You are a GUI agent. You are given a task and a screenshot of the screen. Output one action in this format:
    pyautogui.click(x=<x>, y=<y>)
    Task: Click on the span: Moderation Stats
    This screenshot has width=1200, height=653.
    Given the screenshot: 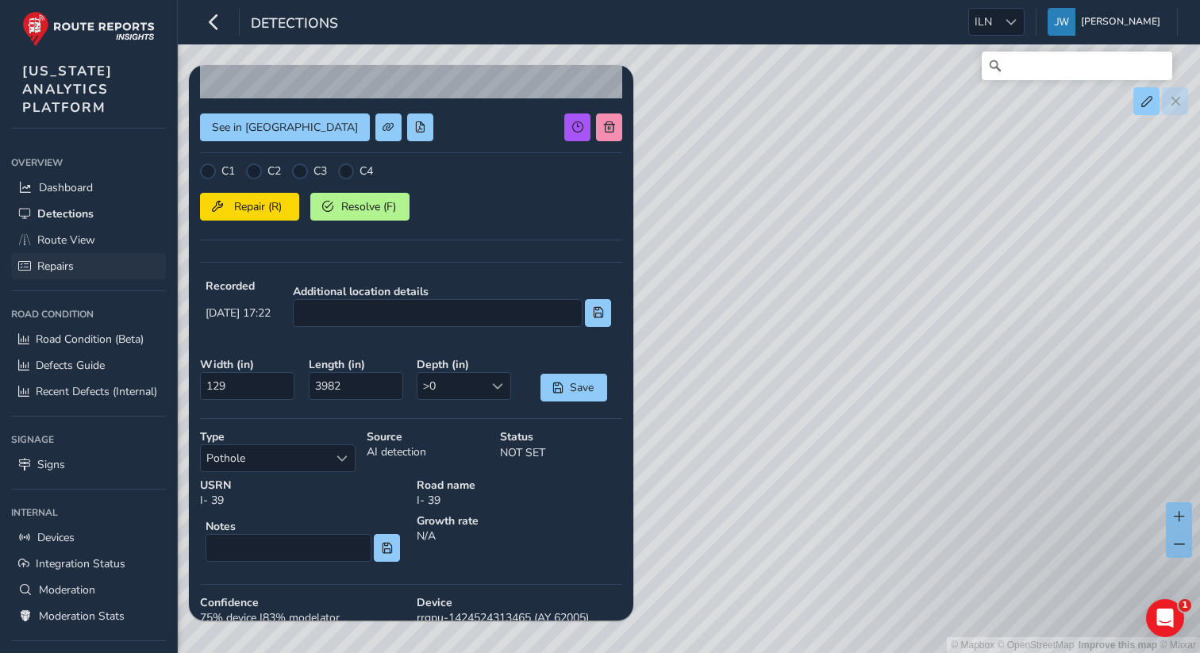 What is the action you would take?
    pyautogui.click(x=82, y=616)
    